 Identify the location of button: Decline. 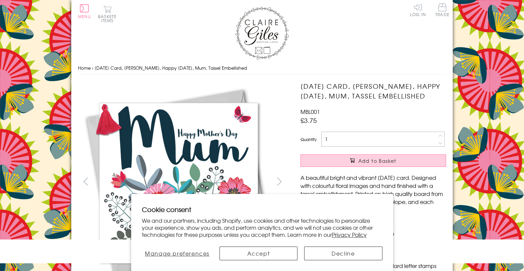
(343, 253).